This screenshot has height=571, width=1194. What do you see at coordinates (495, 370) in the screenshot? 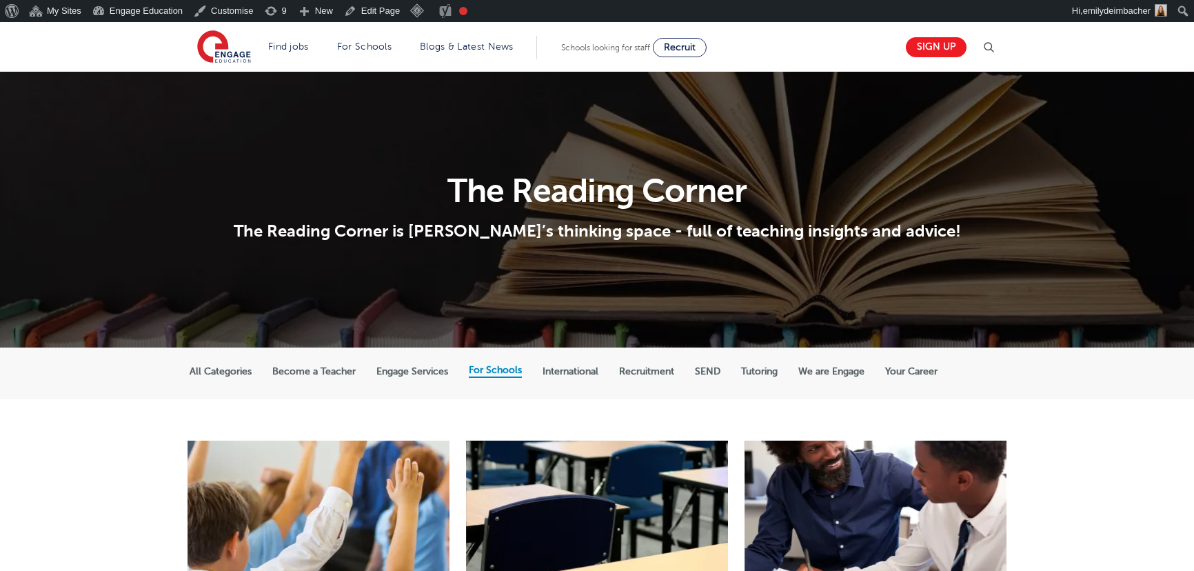
I see `label: For Schools` at bounding box center [495, 370].